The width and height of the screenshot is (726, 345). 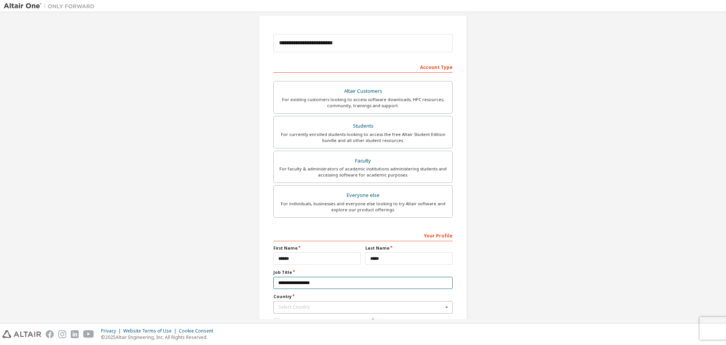 I want to click on div: For individuals, businesses and everyone else looking to try Altair software and explore our prod..., so click(x=363, y=206).